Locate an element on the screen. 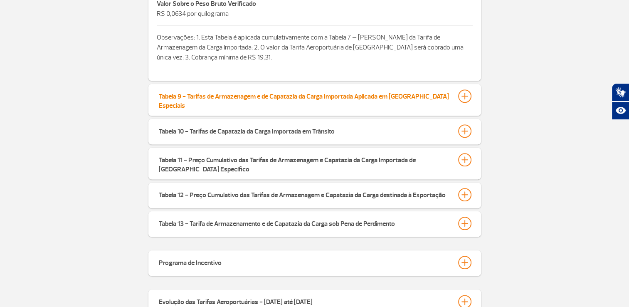 This screenshot has height=307, width=629. button: Tabela 13 - Tarifa de Armazenamento e de Capatazia da Carga sob Pena de Perdimento is located at coordinates (315, 223).